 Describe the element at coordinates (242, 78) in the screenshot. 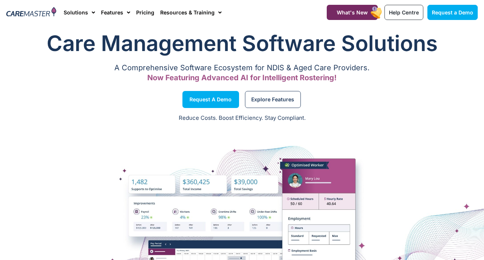

I see `span: Now Featuring Advanced AI for Intelligent Rostering!` at that location.